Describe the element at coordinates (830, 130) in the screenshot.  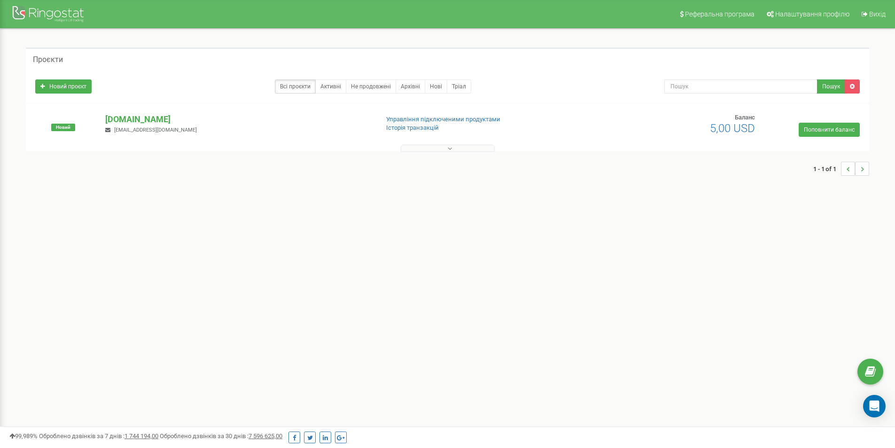
I see `a: Поповнити баланс` at that location.